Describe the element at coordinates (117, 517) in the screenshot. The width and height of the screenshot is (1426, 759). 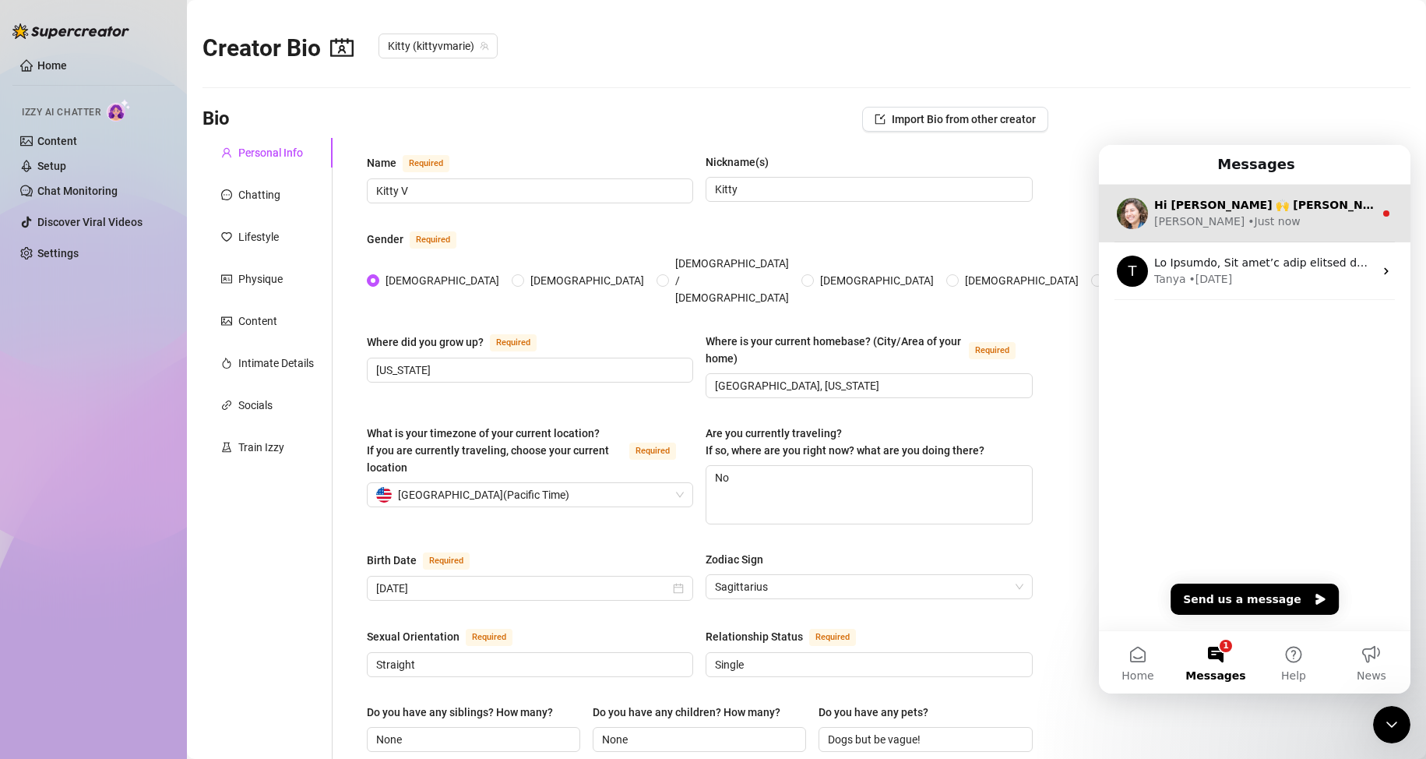
I see `button: Messages` at that location.